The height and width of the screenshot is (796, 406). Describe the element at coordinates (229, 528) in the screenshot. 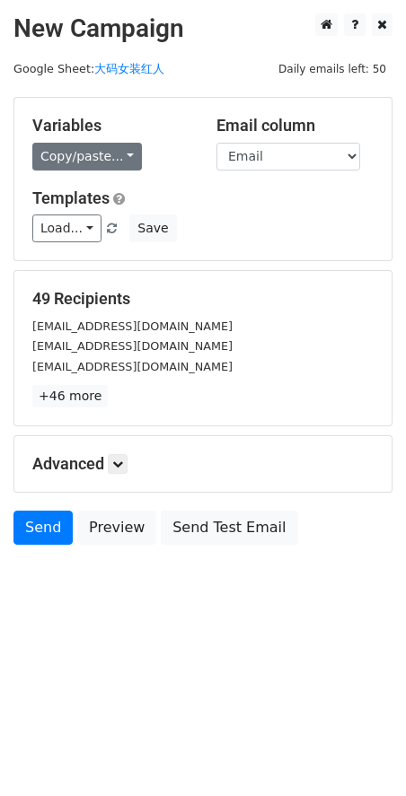

I see `a: Send Test Email` at that location.